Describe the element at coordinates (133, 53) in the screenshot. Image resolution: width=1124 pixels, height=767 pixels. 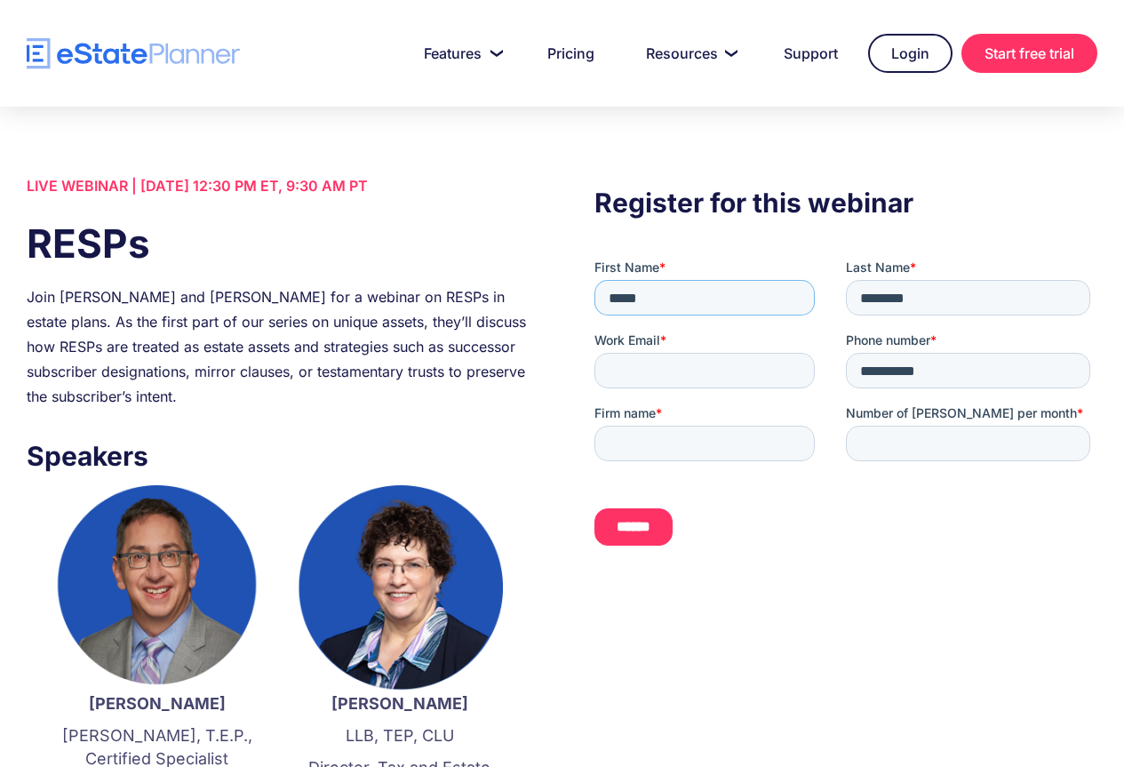
I see `a: home` at that location.